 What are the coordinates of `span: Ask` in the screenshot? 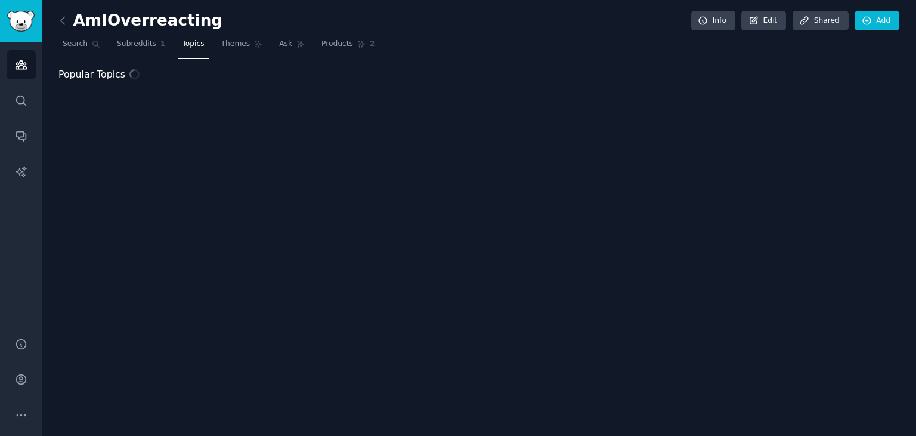 It's located at (286, 44).